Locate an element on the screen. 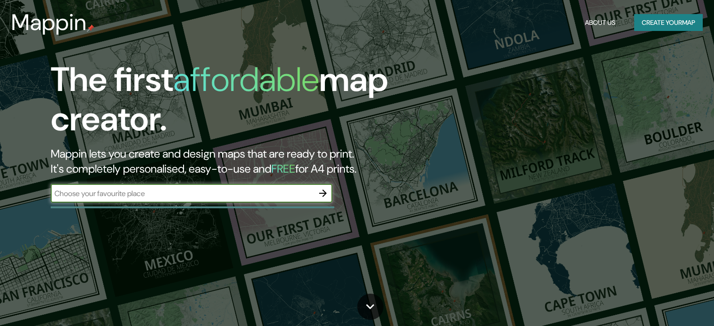  img: mappin-pin is located at coordinates (91, 28).